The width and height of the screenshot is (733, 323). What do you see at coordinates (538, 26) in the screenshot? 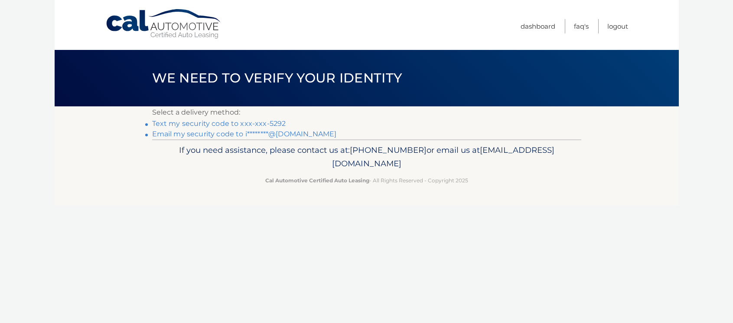
I see `a: Dashboard` at bounding box center [538, 26].